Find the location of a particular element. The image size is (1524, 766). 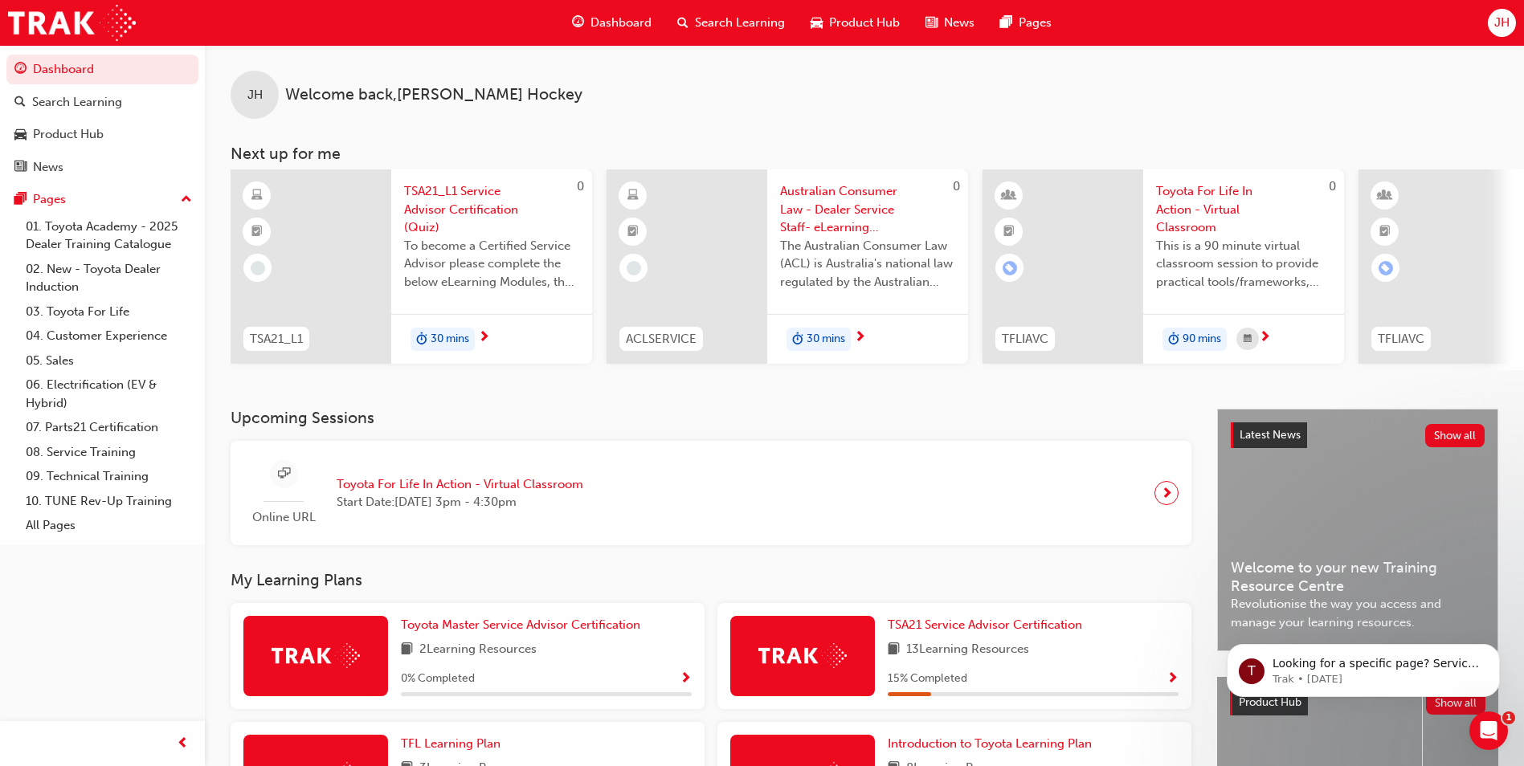

span: prev-icon is located at coordinates (182, 744).